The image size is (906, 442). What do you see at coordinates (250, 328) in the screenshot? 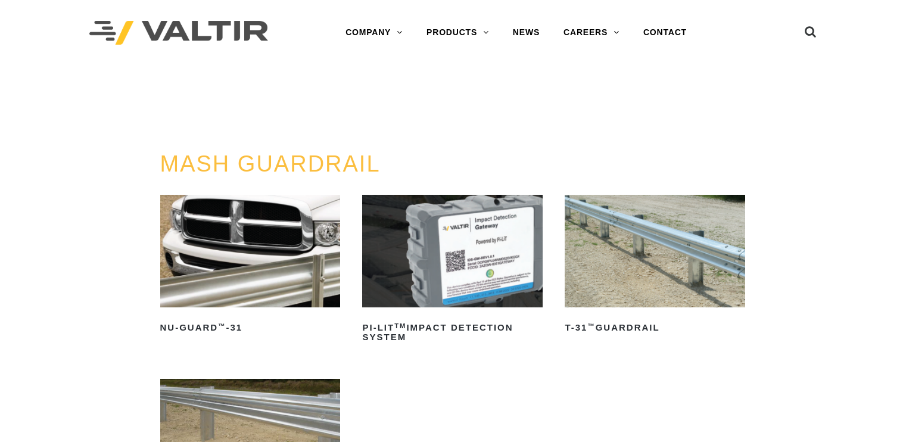
I see `h2: NU-GUARD -31` at bounding box center [250, 328].